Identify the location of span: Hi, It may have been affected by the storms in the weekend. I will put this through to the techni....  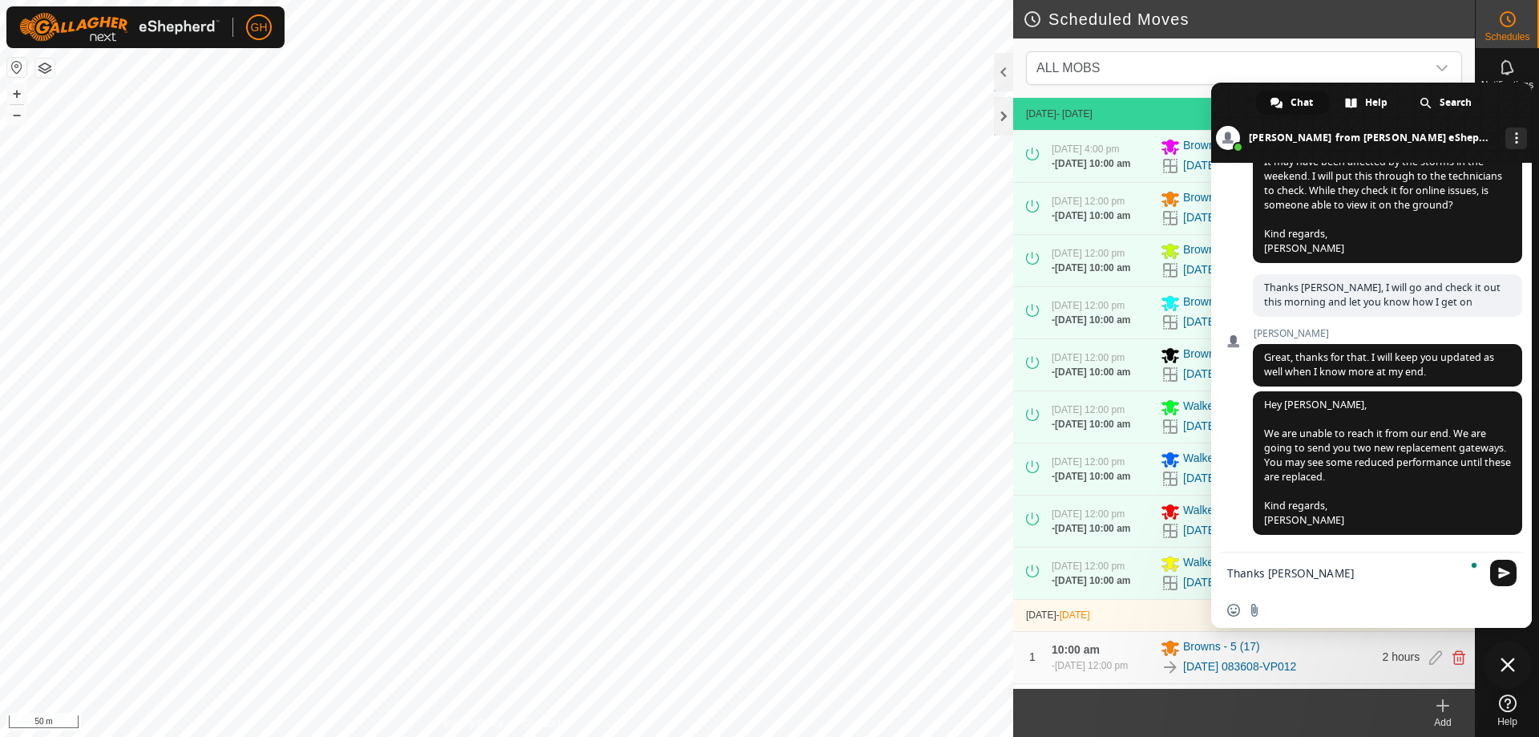
(1383, 197).